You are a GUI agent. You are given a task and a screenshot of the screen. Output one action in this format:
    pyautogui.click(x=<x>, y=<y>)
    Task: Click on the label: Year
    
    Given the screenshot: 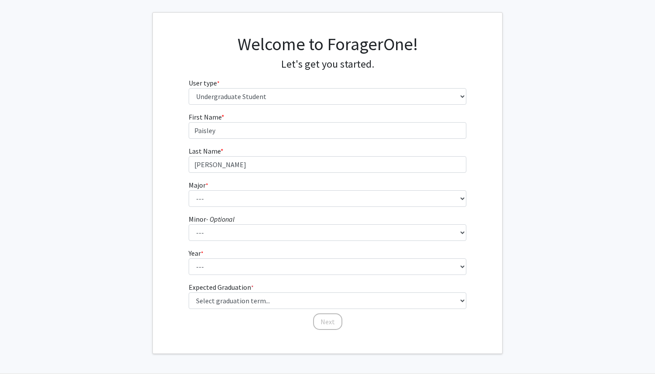 What is the action you would take?
    pyautogui.click(x=196, y=253)
    